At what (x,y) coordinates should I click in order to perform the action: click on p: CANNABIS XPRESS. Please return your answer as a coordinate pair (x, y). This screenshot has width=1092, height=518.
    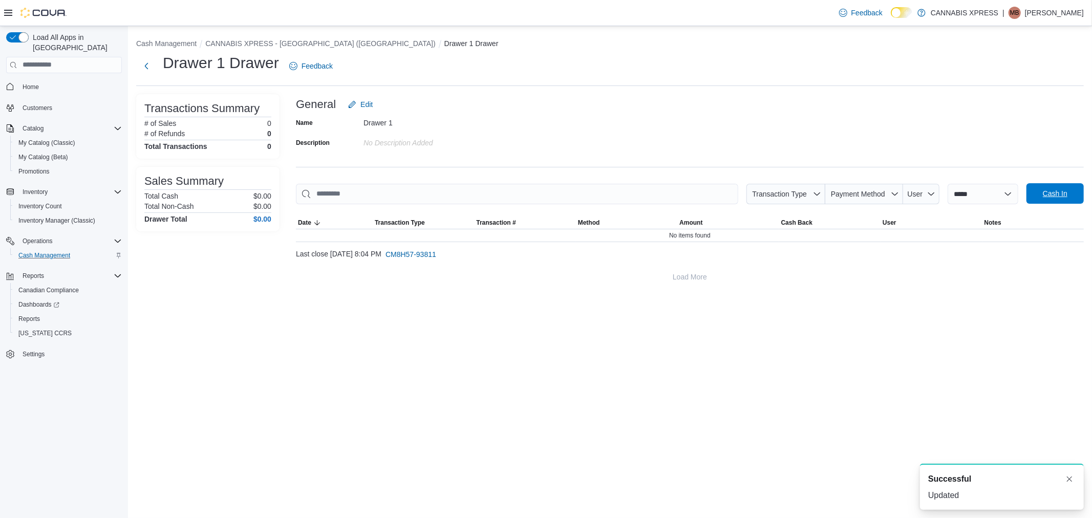
    Looking at the image, I should click on (964, 13).